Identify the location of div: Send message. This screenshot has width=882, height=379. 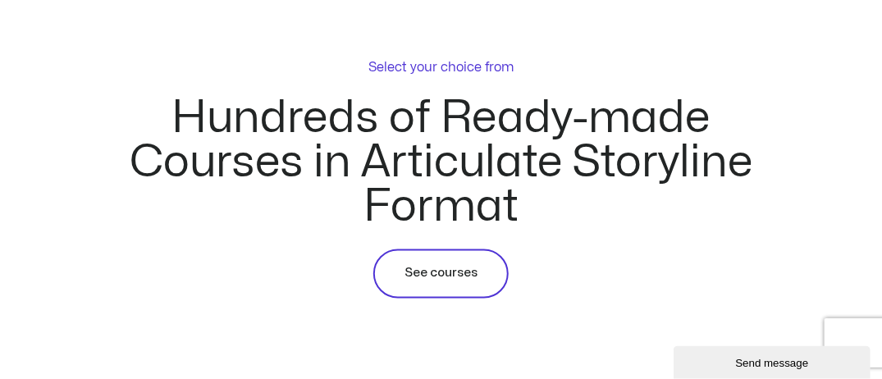
(98, 20).